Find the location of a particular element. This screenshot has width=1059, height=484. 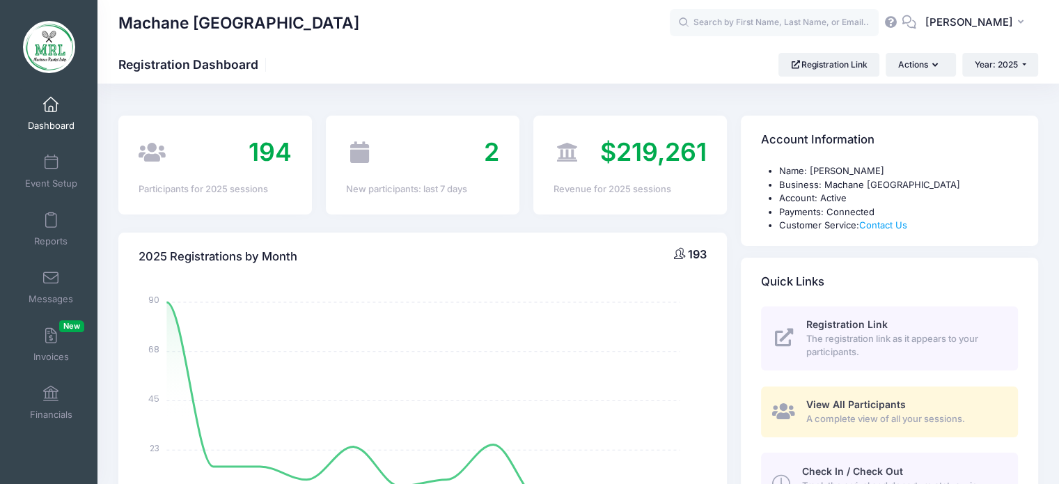

h4: Quick Links is located at coordinates (793, 281).